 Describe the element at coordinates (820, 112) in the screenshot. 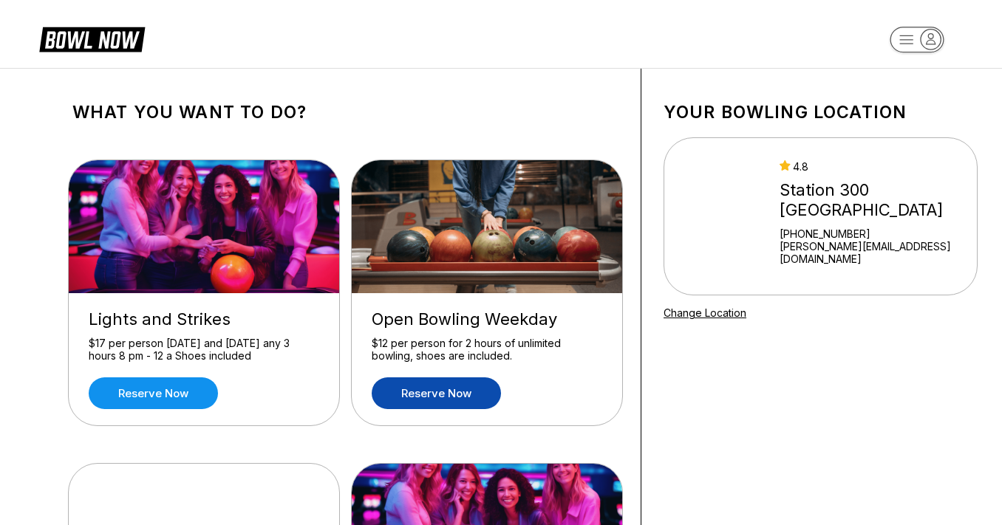

I see `h1: Your bowling location` at that location.